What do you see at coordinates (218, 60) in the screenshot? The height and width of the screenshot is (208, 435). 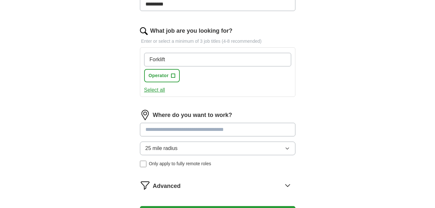 I see `input: Type a job title and press enter` at bounding box center [218, 60].